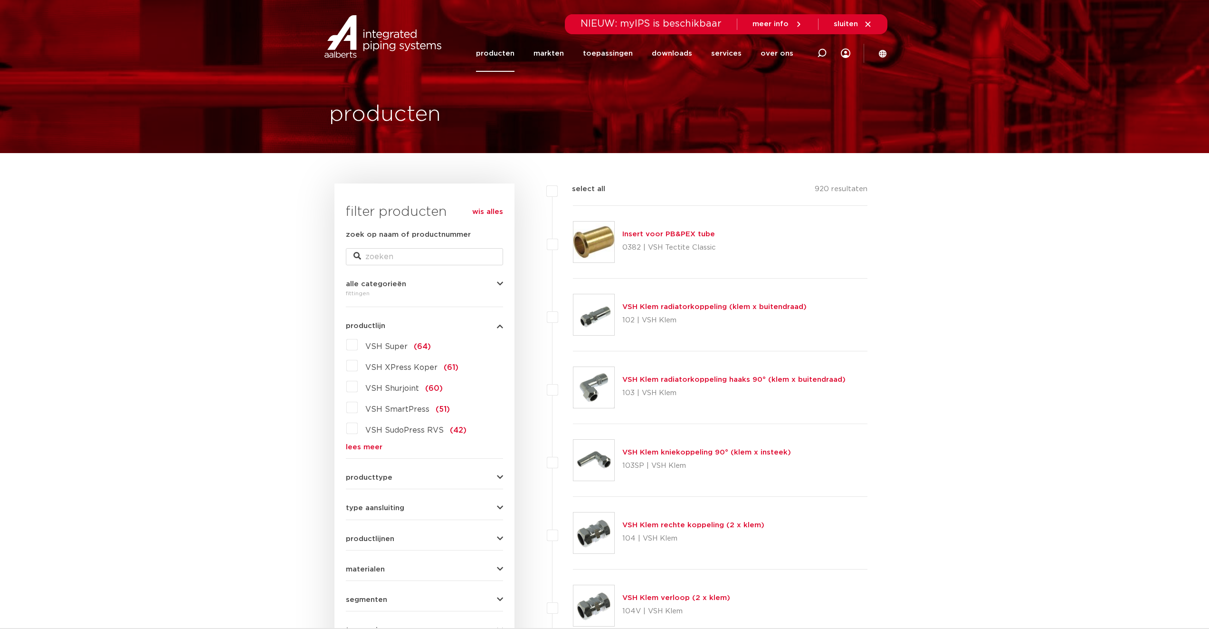  What do you see at coordinates (676, 611) in the screenshot?
I see `p: 104V | VSH Klem` at bounding box center [676, 611].